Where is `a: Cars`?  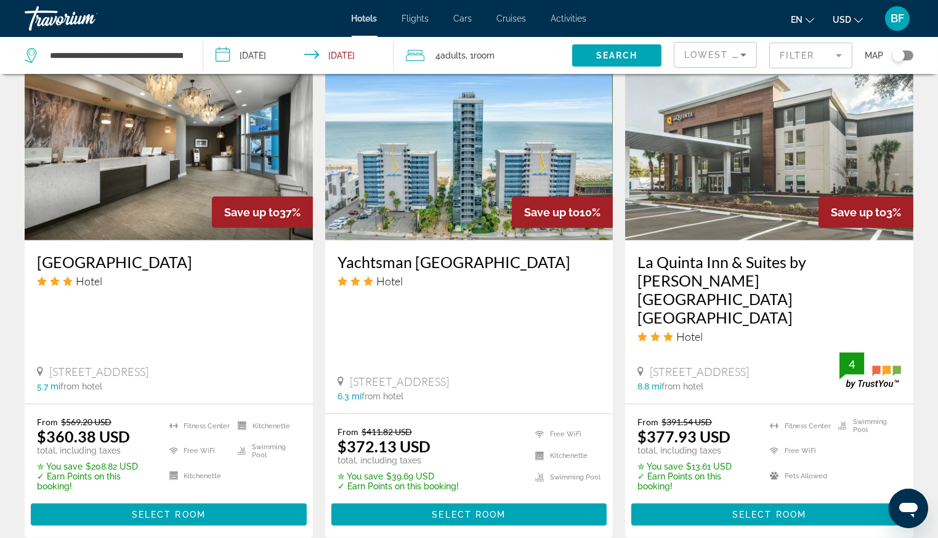 a: Cars is located at coordinates (463, 18).